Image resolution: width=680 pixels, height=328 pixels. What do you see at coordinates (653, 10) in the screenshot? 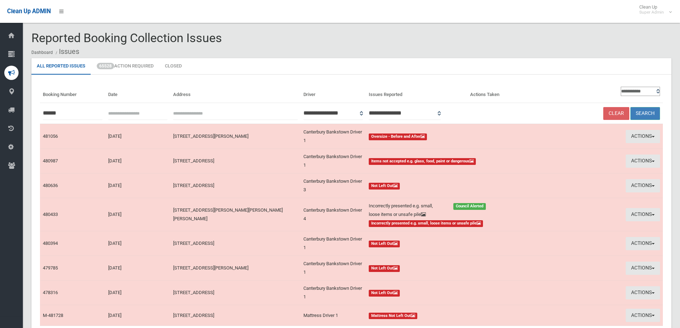
I see `span: Clean Up` at bounding box center [653, 10].